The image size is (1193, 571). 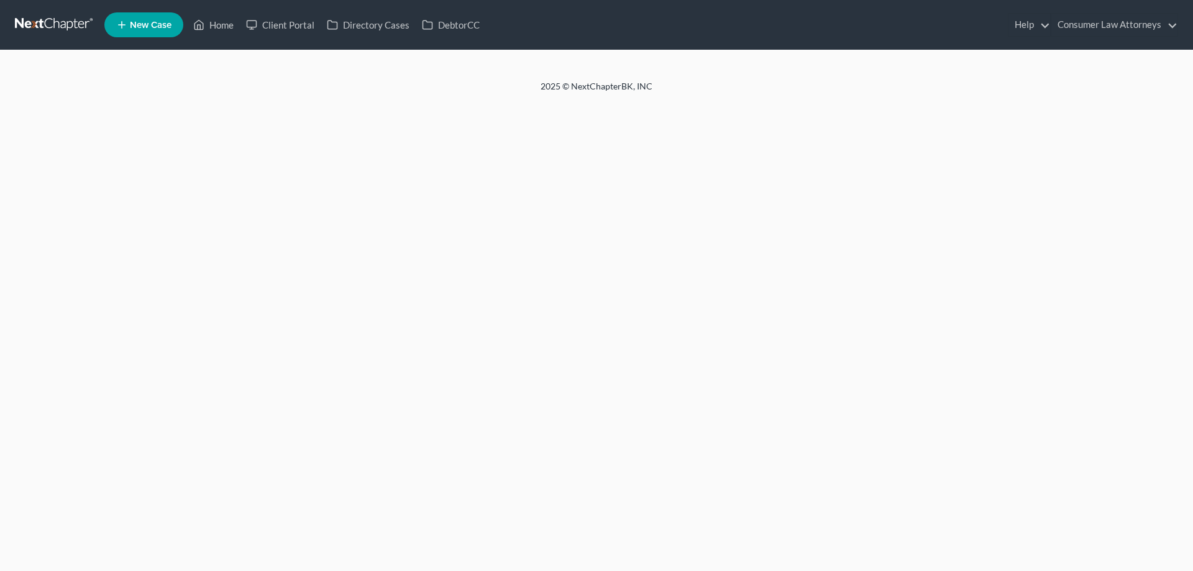 What do you see at coordinates (368, 25) in the screenshot?
I see `a: Directory Cases` at bounding box center [368, 25].